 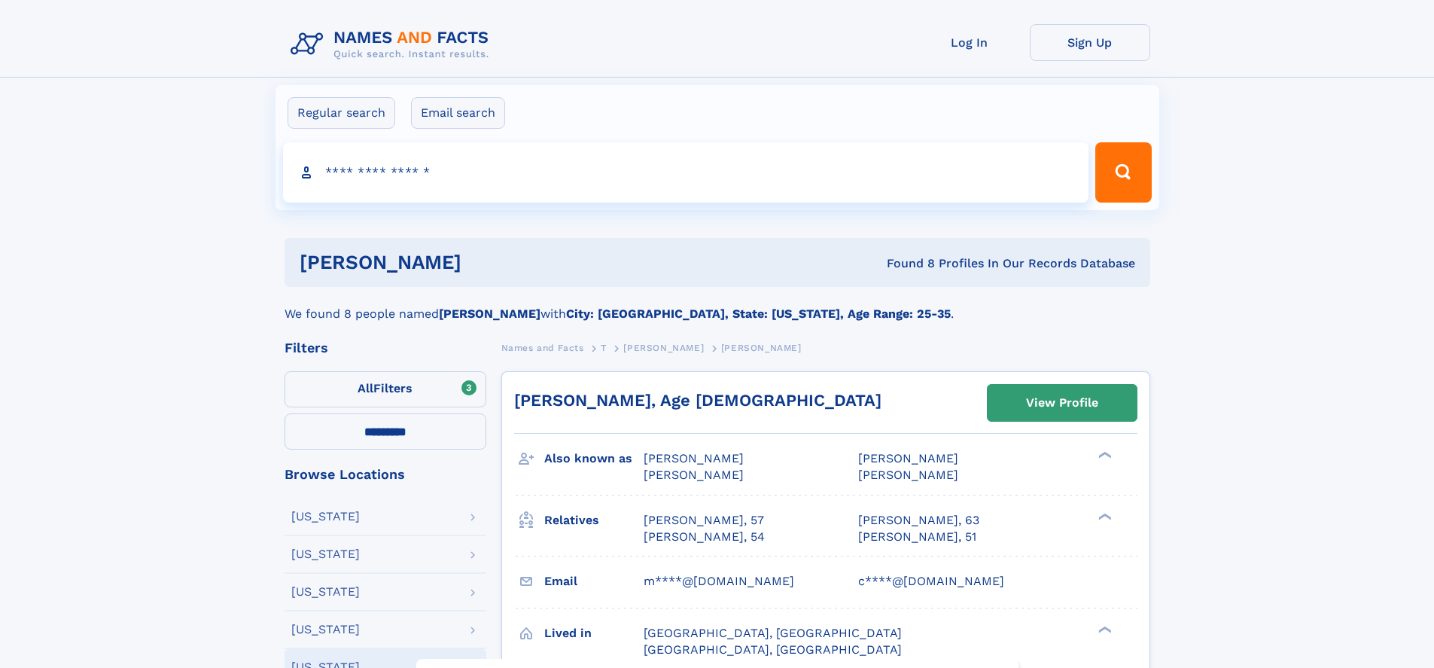 What do you see at coordinates (970, 42) in the screenshot?
I see `a: Log In` at bounding box center [970, 42].